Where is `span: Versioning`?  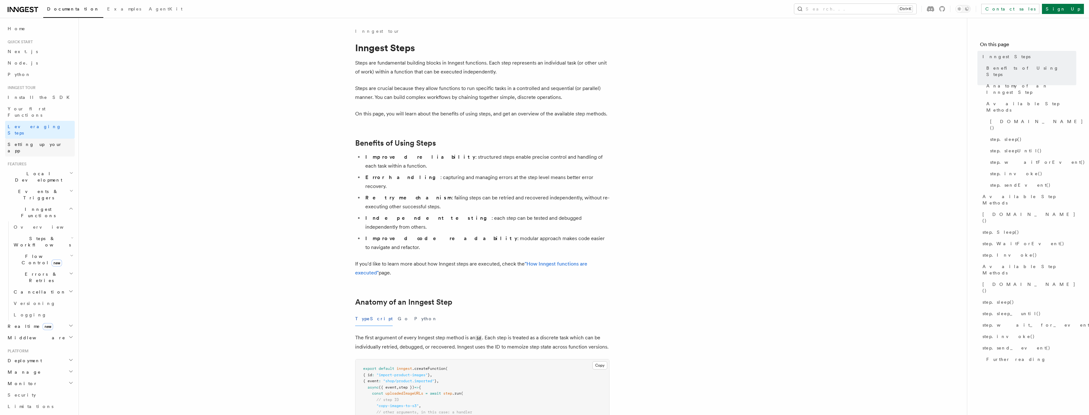 span: Versioning is located at coordinates (35, 303).